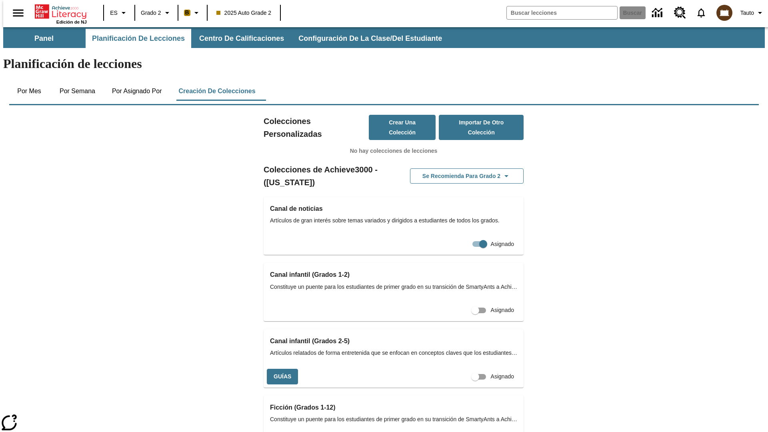 The width and height of the screenshot is (768, 432). I want to click on div: Portada, so click(61, 14).